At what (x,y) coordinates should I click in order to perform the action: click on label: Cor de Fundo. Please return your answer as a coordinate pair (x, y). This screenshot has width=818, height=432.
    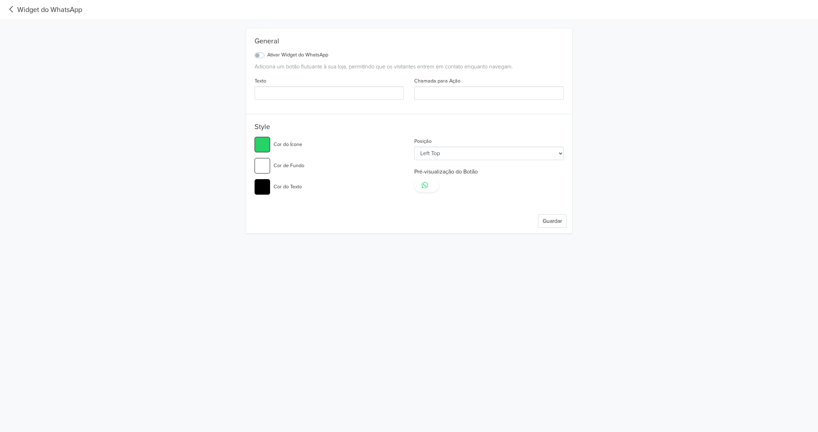
    Looking at the image, I should click on (289, 166).